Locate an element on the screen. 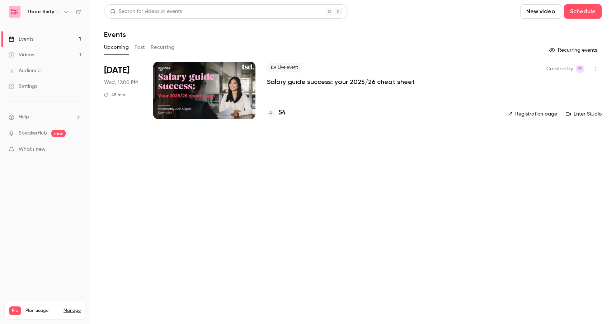 The width and height of the screenshot is (616, 324). button: Recurring is located at coordinates (163, 47).